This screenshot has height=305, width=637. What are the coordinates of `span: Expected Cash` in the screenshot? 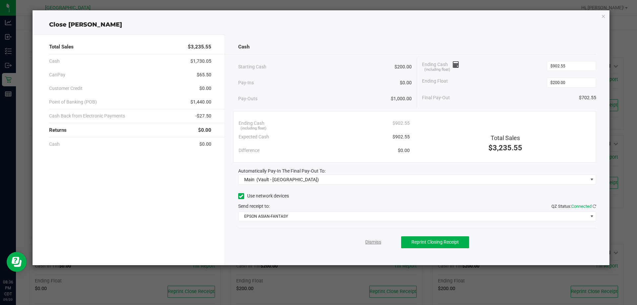 It's located at (254, 137).